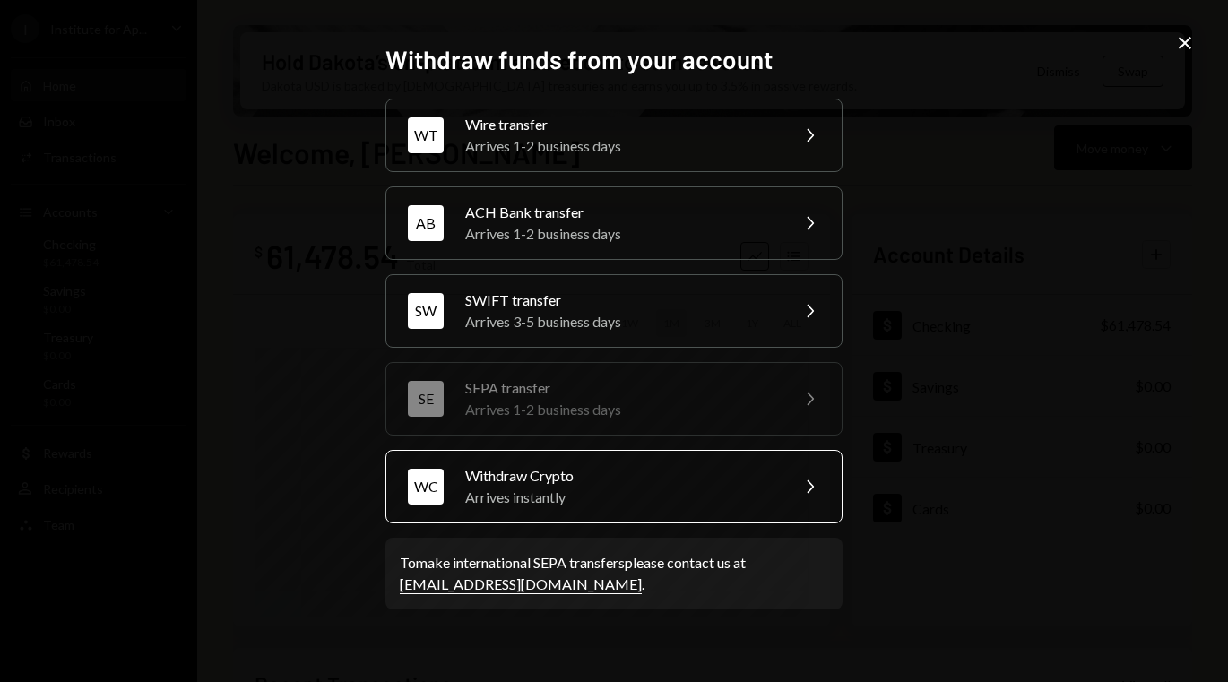 This screenshot has height=682, width=1228. What do you see at coordinates (614, 135) in the screenshot?
I see `button: WTWire transferArrives 1-2 business days` at bounding box center [614, 135].